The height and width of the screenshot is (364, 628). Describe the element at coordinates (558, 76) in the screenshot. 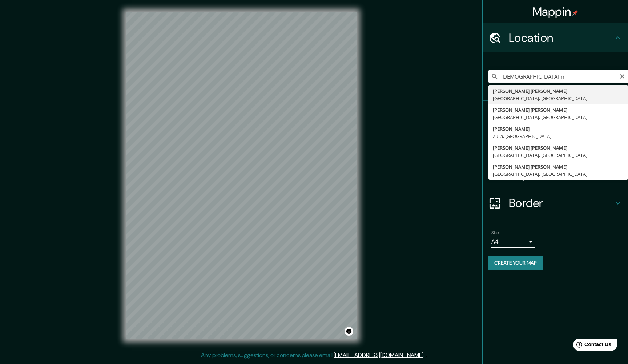

I see `input: Pick your city or area` at that location.